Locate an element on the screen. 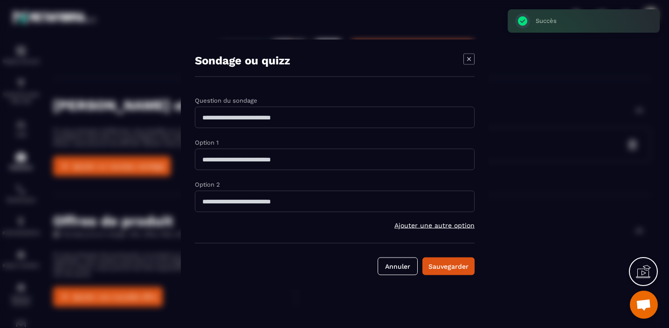  label: Option 2 is located at coordinates (207, 184).